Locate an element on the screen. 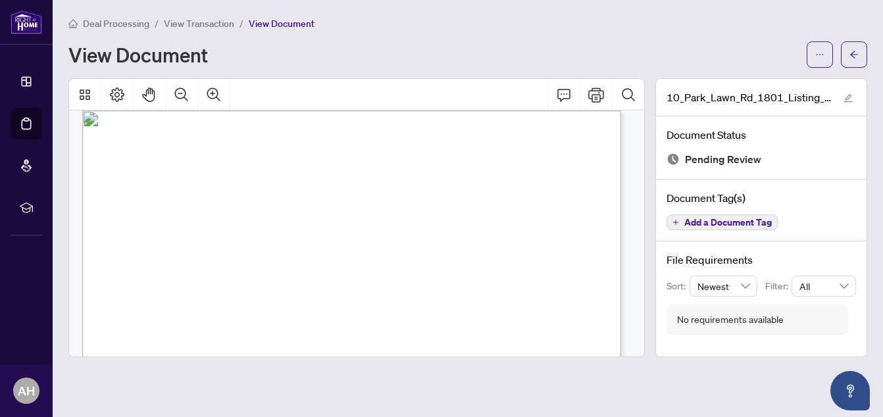 The width and height of the screenshot is (883, 417). h4: Document Status is located at coordinates (762, 135).